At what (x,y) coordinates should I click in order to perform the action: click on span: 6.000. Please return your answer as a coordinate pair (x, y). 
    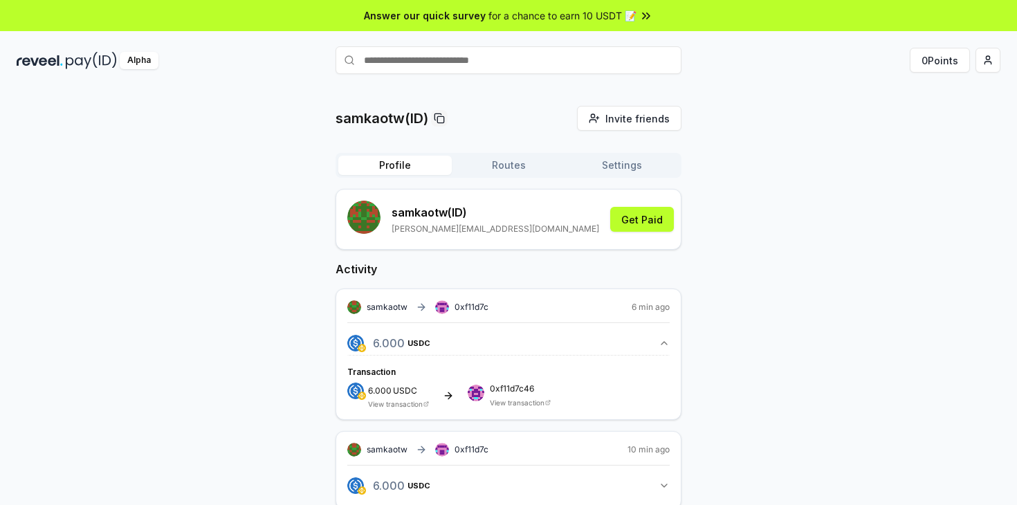
    Looking at the image, I should click on (380, 390).